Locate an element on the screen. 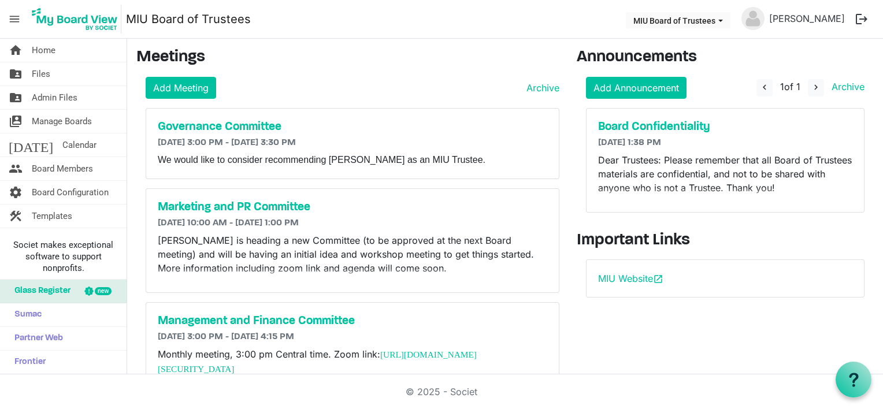  span: Files is located at coordinates (41, 74).